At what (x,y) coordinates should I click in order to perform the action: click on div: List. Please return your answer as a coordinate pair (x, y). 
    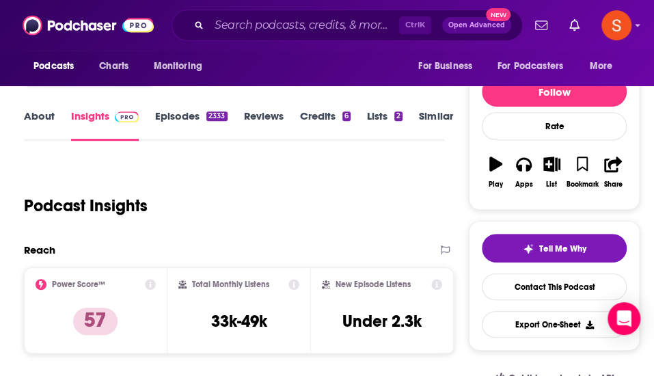
    Looking at the image, I should click on (551, 184).